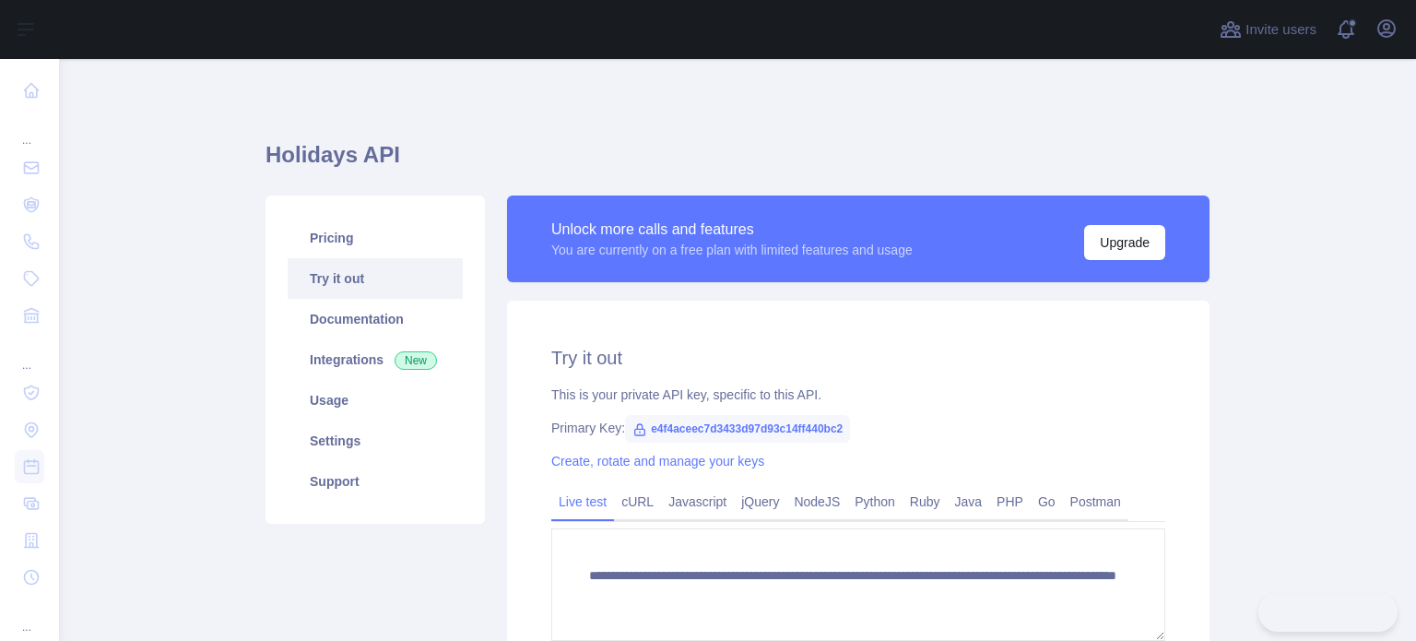 Image resolution: width=1416 pixels, height=641 pixels. Describe the element at coordinates (925, 502) in the screenshot. I see `a: Ruby` at that location.